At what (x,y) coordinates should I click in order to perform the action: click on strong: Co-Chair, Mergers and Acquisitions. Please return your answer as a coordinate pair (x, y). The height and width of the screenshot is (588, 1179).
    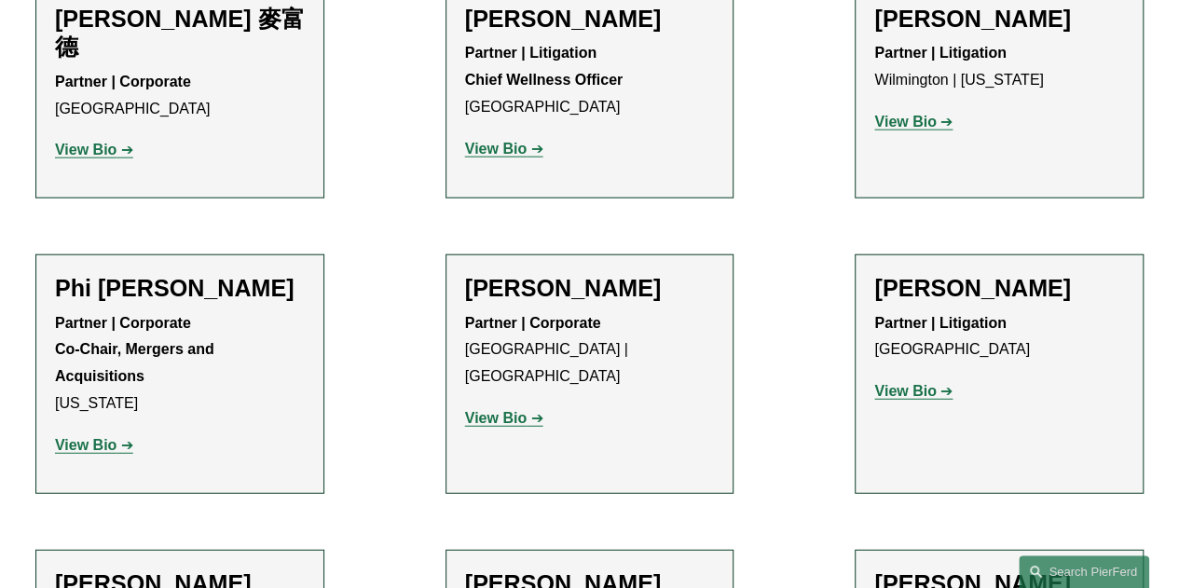
    Looking at the image, I should click on (136, 362).